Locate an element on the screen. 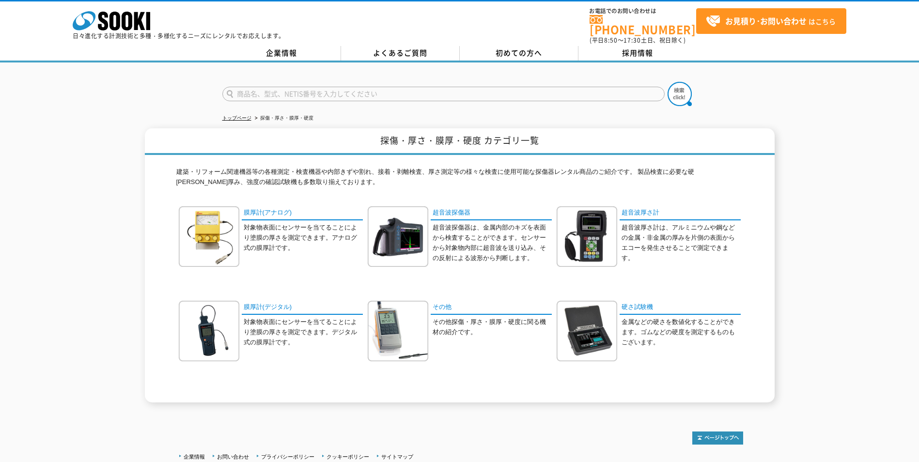  img: 超音波厚さ計 is located at coordinates (587, 236).